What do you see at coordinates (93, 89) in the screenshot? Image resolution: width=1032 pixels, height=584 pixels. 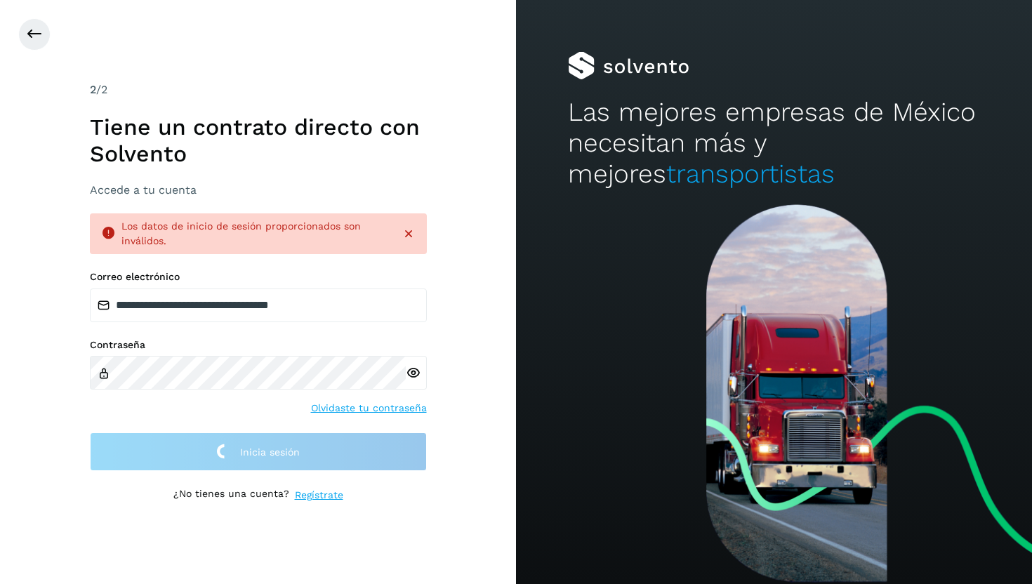 I see `span: 2` at bounding box center [93, 89].